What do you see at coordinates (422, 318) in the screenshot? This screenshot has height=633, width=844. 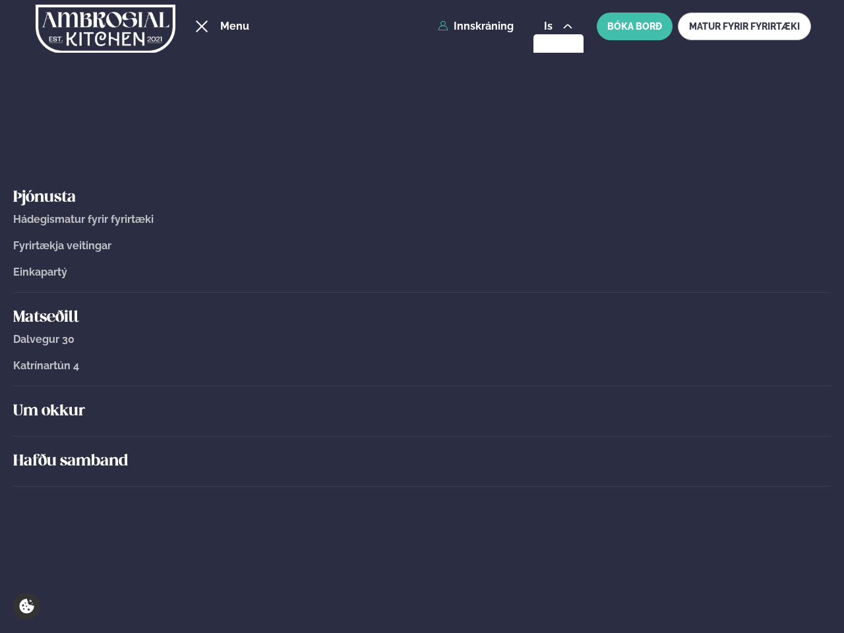 I see `h5: Matseðill` at bounding box center [422, 318].